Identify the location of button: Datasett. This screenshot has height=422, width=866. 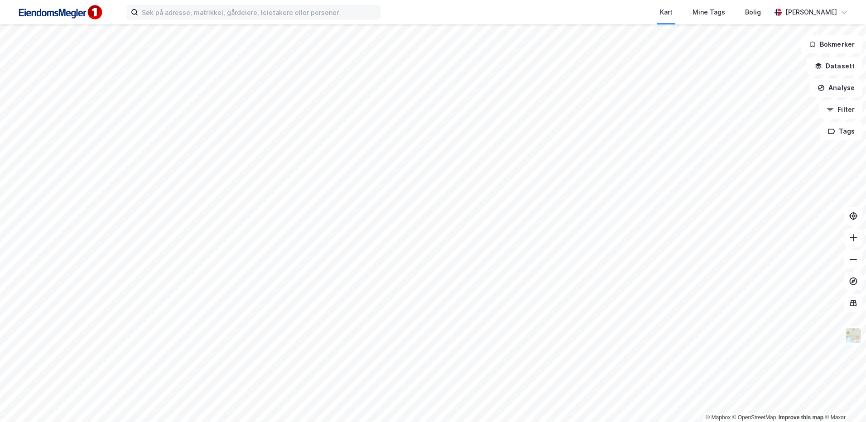
(834, 66).